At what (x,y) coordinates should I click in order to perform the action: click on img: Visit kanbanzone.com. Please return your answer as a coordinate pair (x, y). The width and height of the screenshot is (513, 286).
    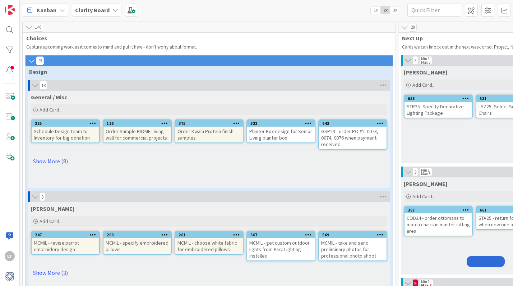
    Looking at the image, I should click on (10, 10).